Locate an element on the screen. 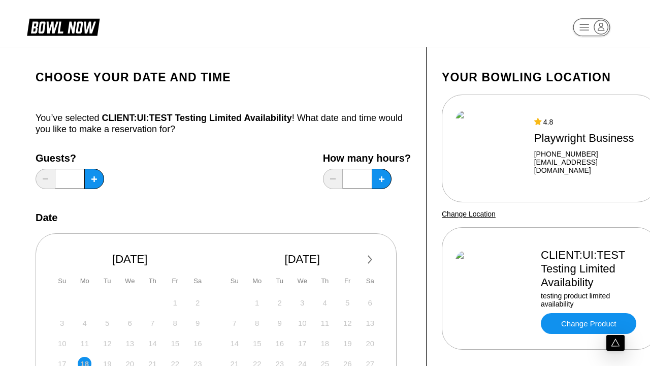  a: Change Product is located at coordinates (589, 323).